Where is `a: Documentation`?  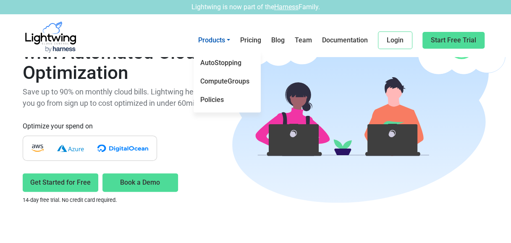 a: Documentation is located at coordinates (345, 40).